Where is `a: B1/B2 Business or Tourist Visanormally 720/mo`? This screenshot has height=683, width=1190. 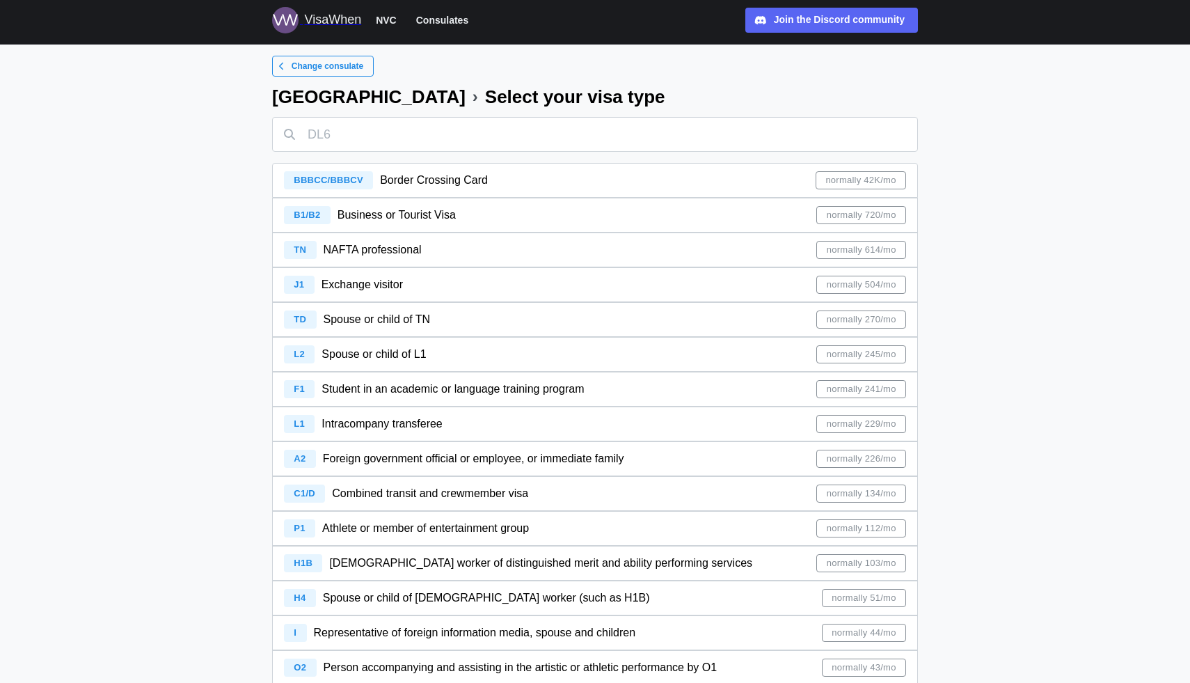
a: B1/B2 Business or Tourist Visanormally 720/mo is located at coordinates (595, 215).